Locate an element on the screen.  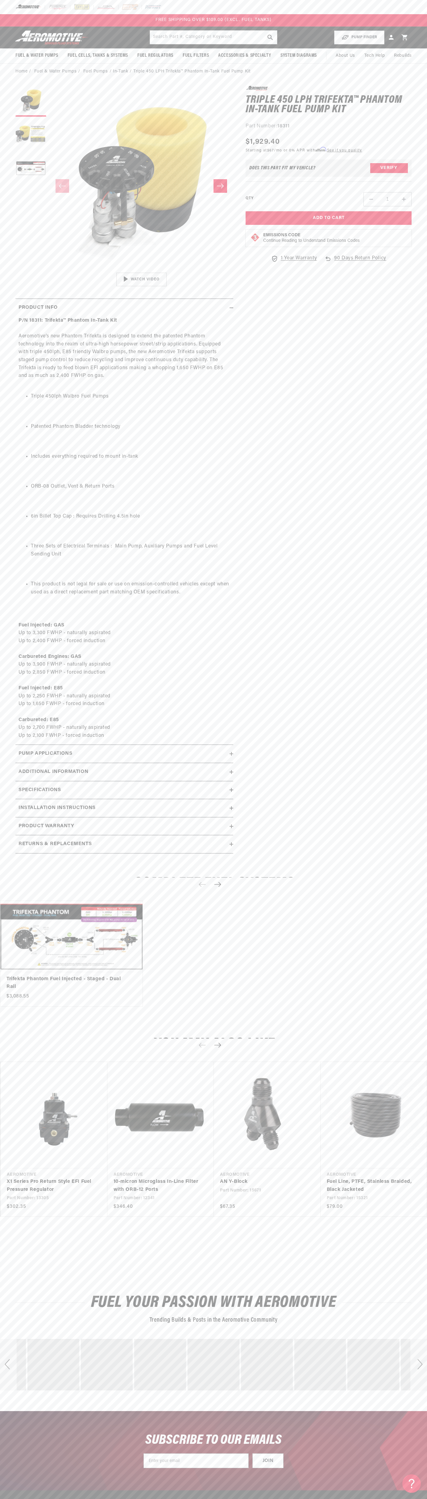
button: JOIN is located at coordinates (268, 1461).